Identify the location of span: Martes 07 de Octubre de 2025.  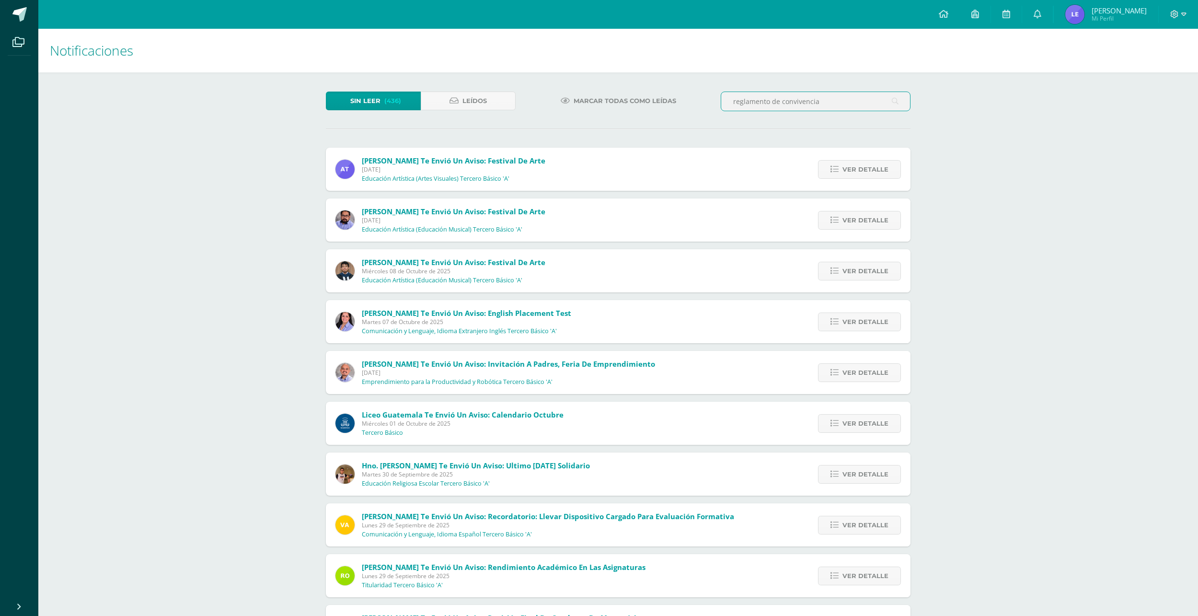
(466, 321).